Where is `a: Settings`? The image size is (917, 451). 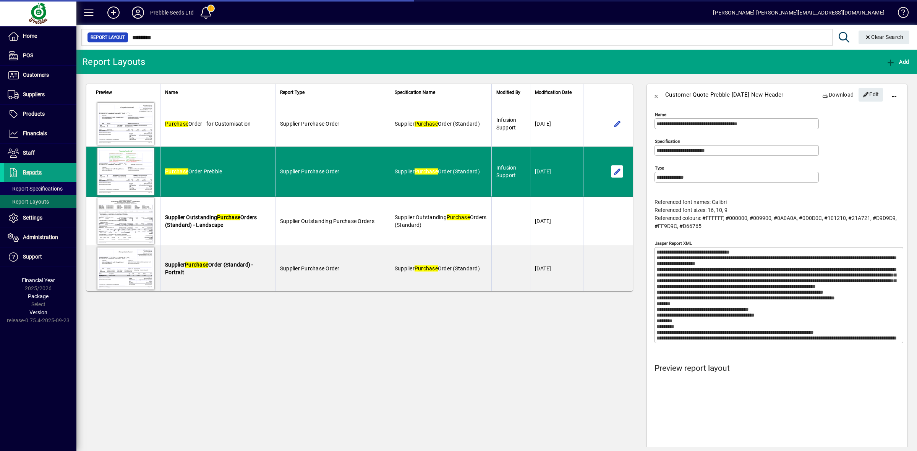 a: Settings is located at coordinates (40, 218).